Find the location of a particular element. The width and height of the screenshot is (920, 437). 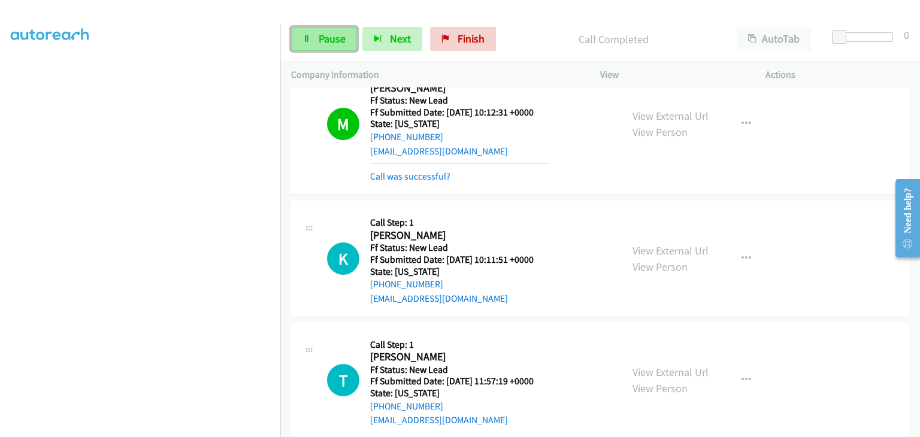

h1: T is located at coordinates (343, 380).